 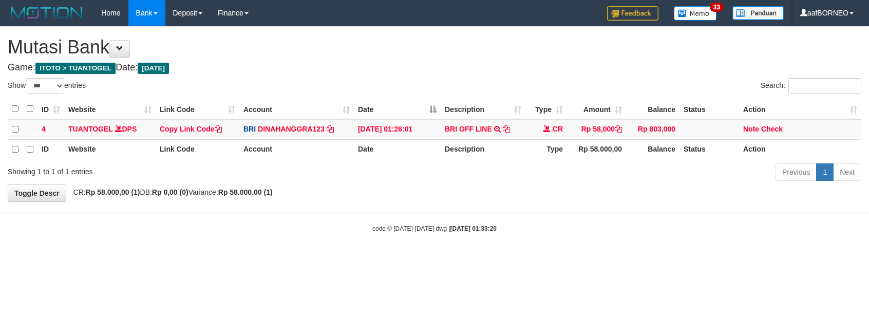 What do you see at coordinates (110, 149) in the screenshot?
I see `th: Website` at bounding box center [110, 149].